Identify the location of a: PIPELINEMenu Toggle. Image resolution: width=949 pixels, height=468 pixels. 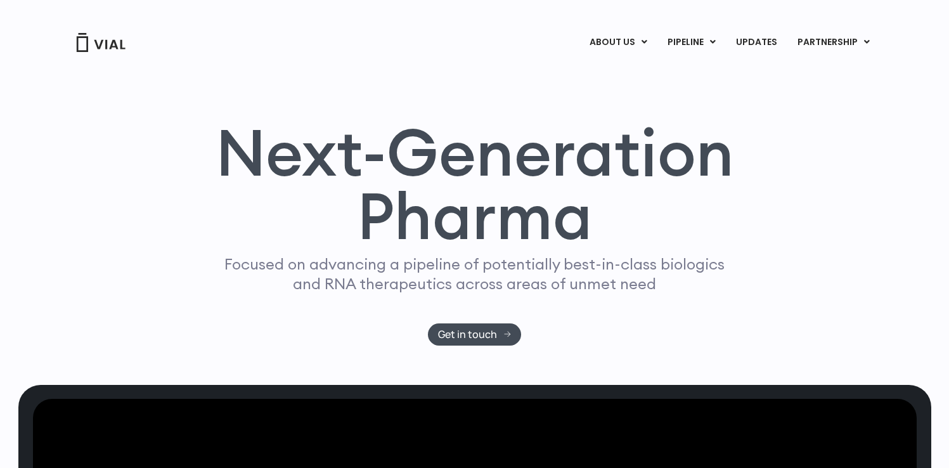
(691, 42).